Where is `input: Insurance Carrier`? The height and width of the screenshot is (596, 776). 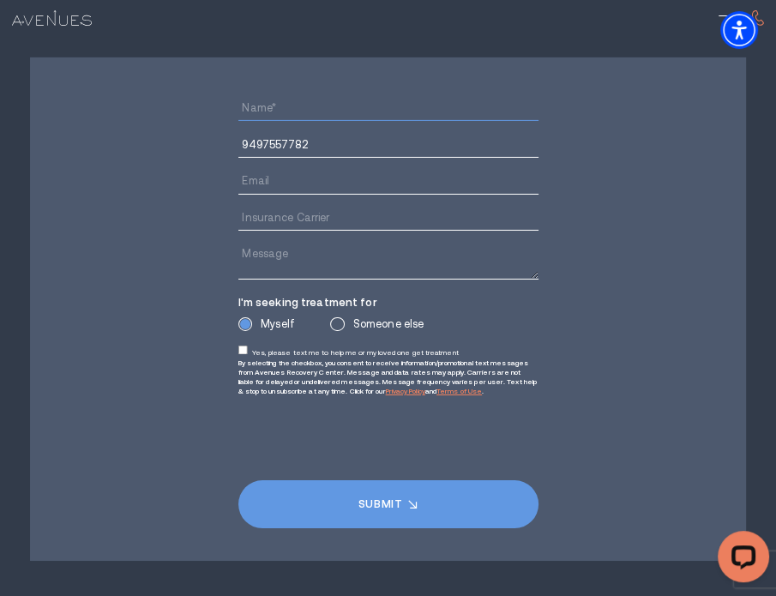 input: Insurance Carrier is located at coordinates (388, 218).